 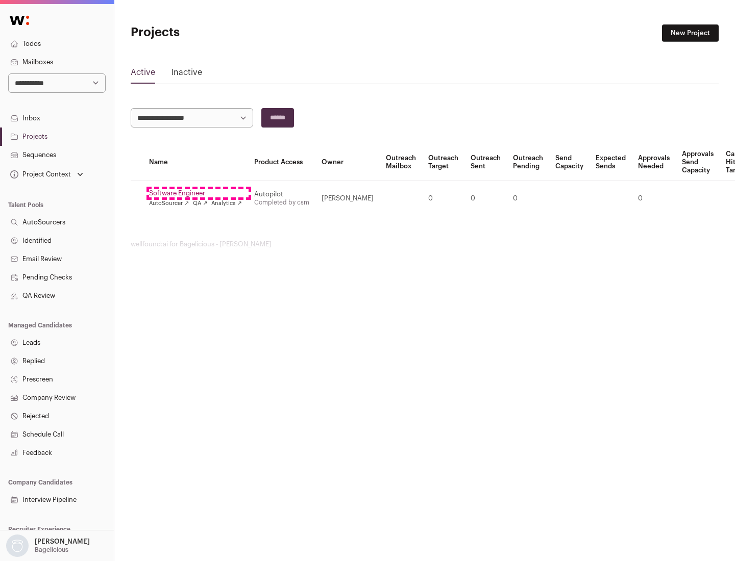 I want to click on th: Outreach Mailbox, so click(x=400, y=162).